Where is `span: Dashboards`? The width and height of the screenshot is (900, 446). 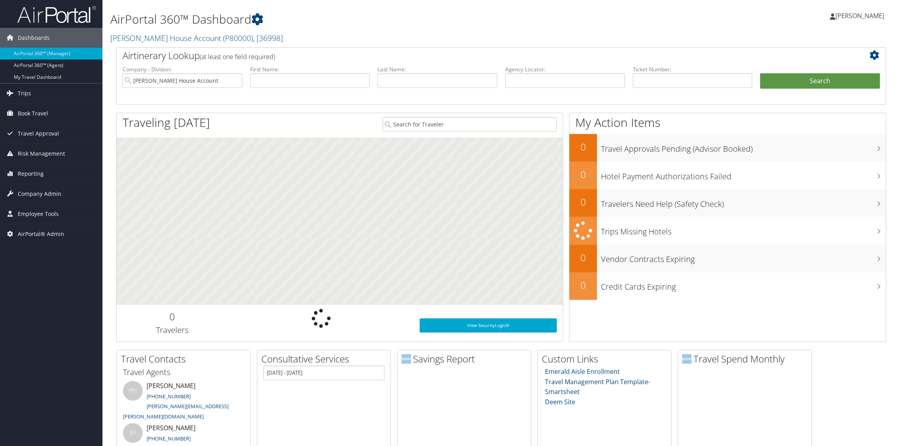 span: Dashboards is located at coordinates (33, 38).